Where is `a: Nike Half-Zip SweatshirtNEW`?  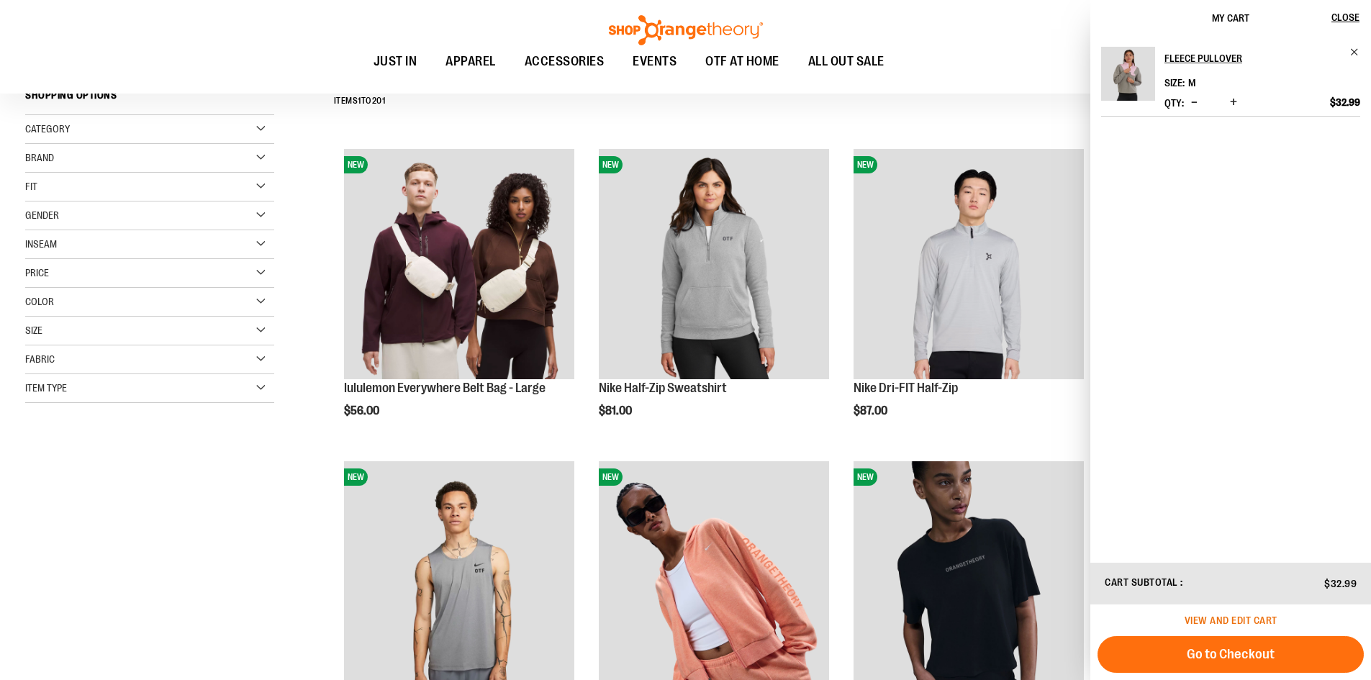
a: Nike Half-Zip SweatshirtNEW is located at coordinates (714, 265).